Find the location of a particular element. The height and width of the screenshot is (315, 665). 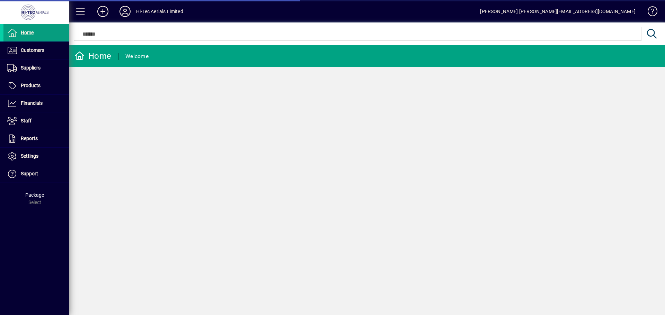

span: Staff is located at coordinates (26, 121).